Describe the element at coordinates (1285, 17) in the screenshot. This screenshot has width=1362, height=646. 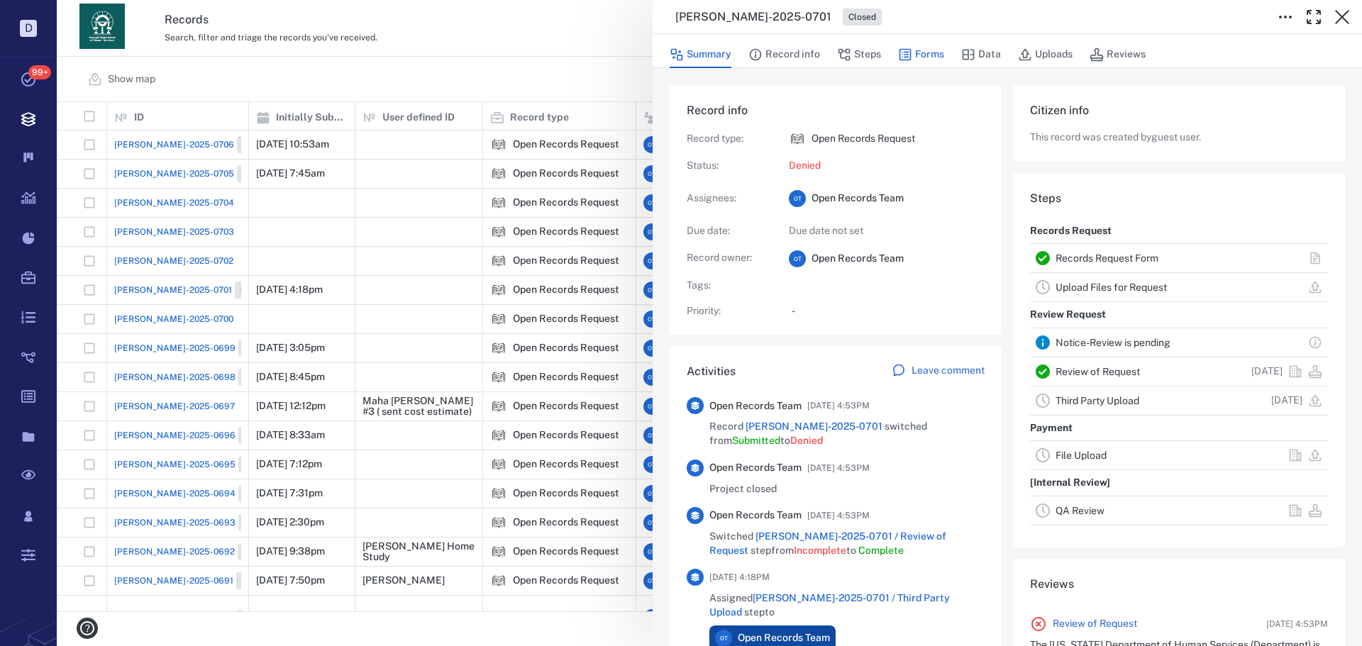
I see `button: Toggle to Edit Boxes` at that location.